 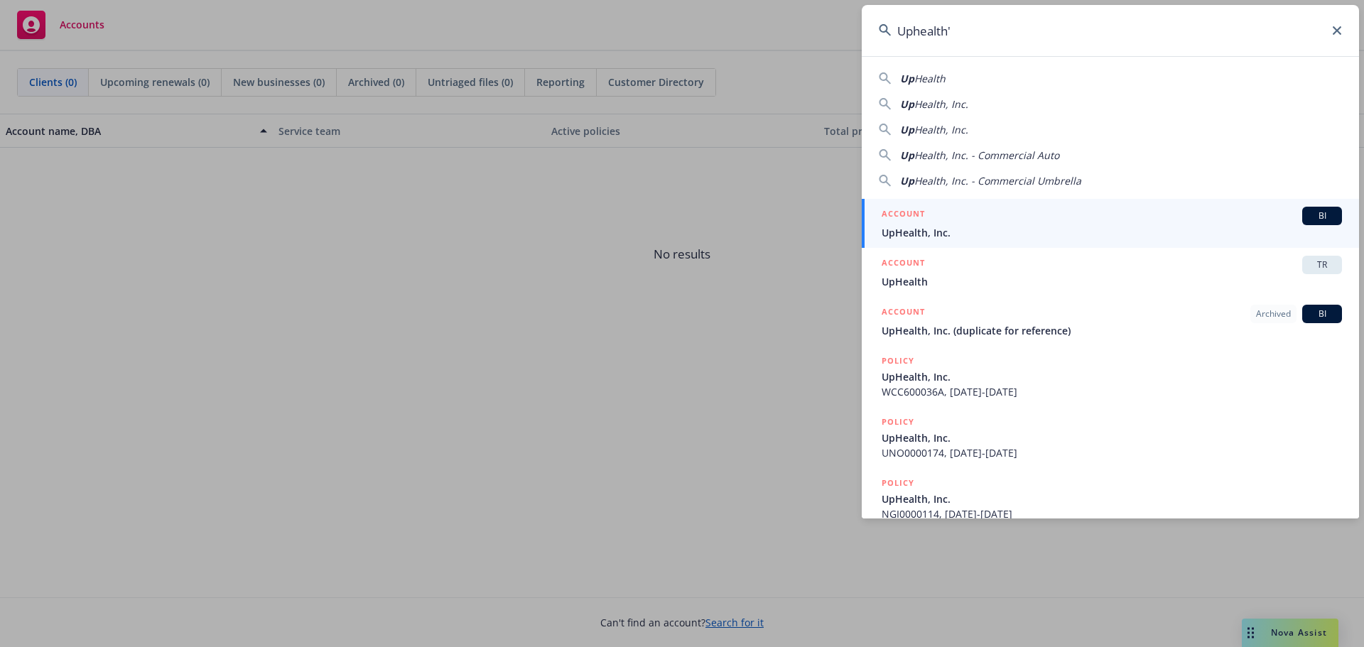 I want to click on span: TR, so click(x=1322, y=265).